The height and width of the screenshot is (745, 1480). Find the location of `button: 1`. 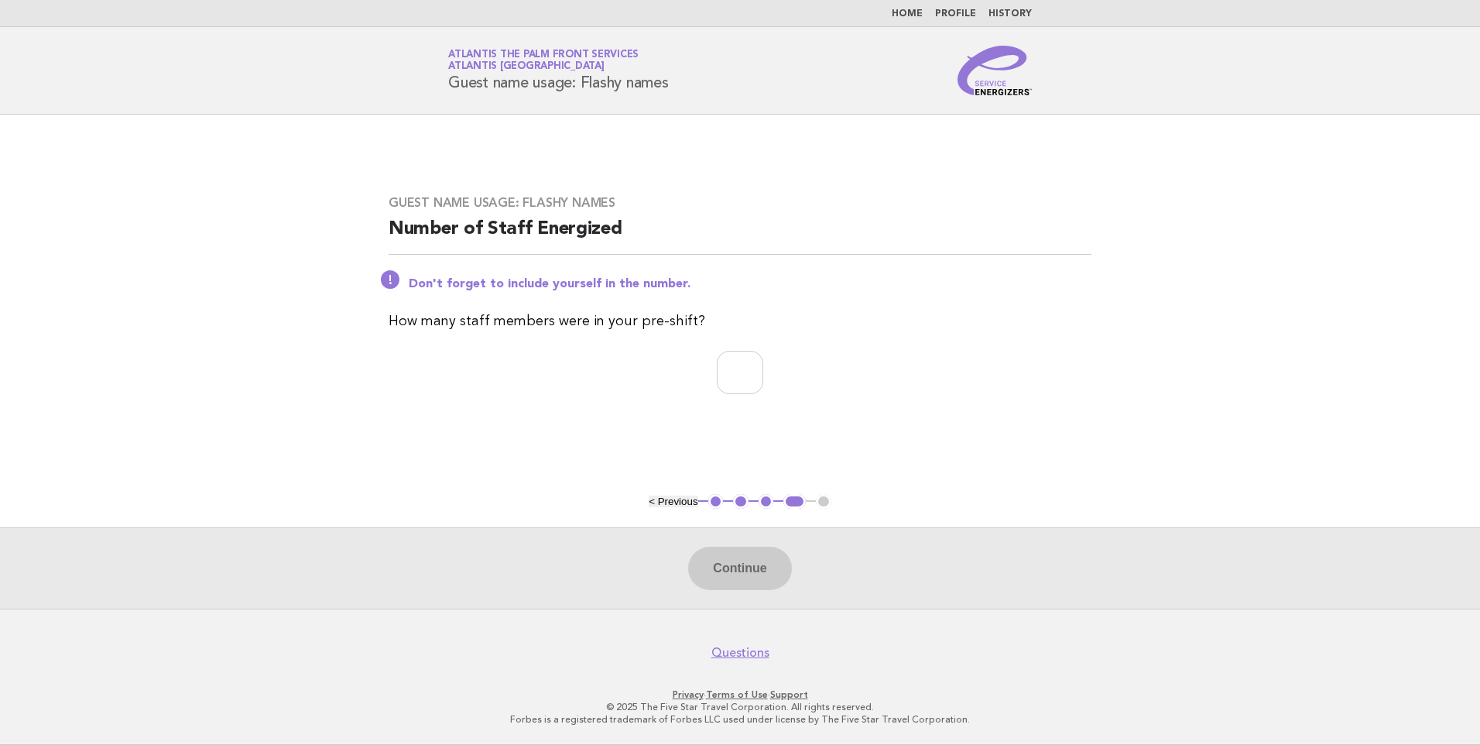

button: 1 is located at coordinates (716, 502).